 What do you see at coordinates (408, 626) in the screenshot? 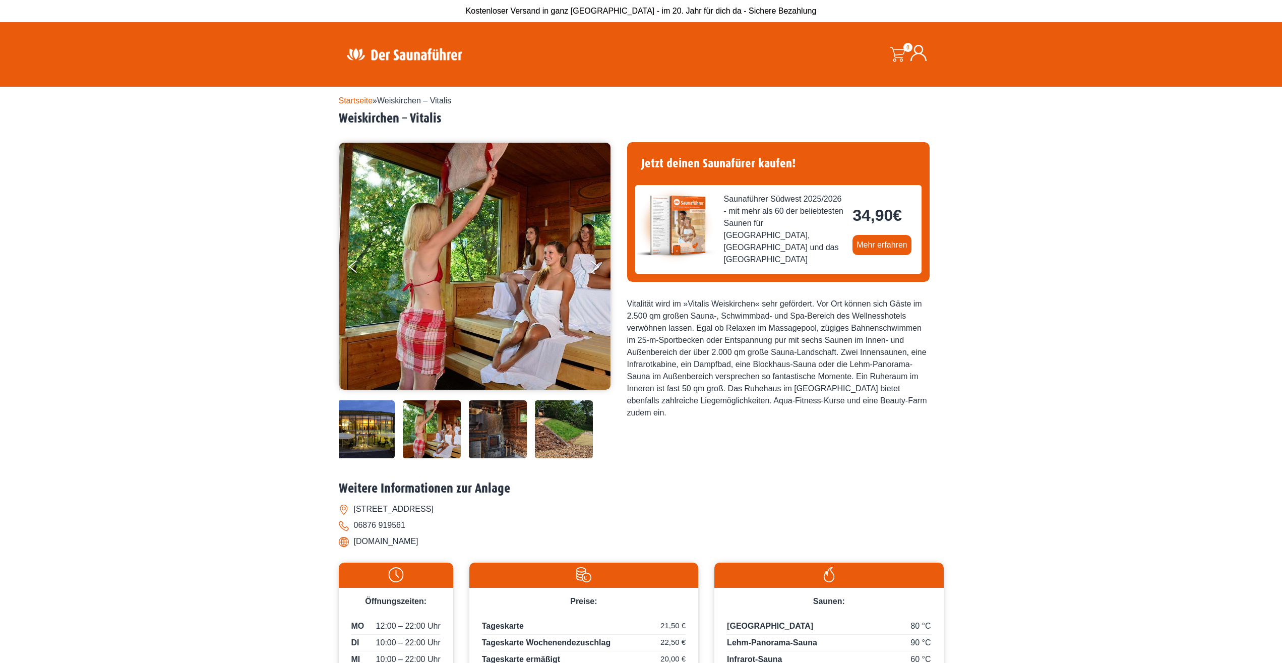
I see `span: 12:00 – 22:00 Uhr` at bounding box center [408, 626].